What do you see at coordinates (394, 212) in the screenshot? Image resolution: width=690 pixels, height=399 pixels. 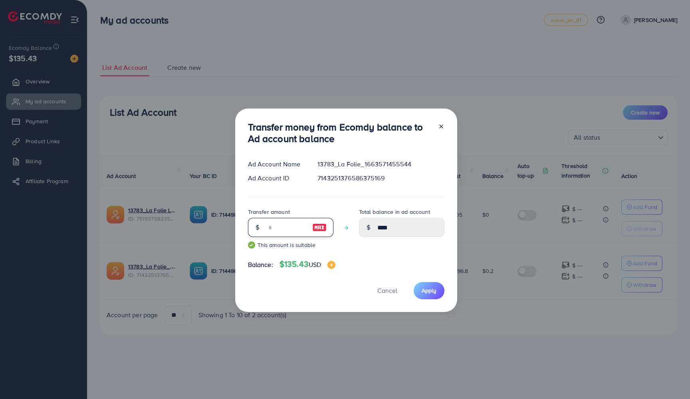 I see `label: Total balance in ad account` at bounding box center [394, 212].